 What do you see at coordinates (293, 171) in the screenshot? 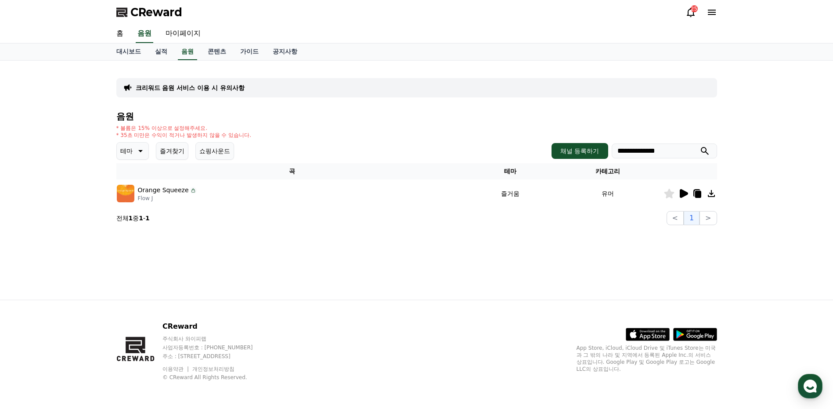
I see `th: 곡` at bounding box center [293, 171].